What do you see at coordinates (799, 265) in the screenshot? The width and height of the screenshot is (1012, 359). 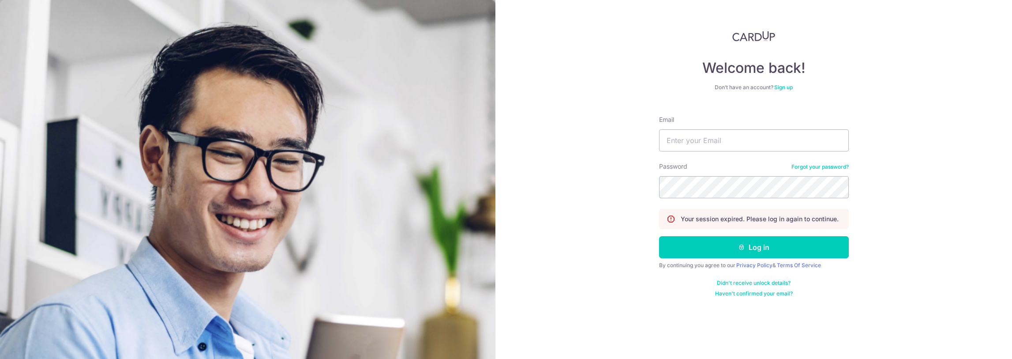 I see `a: Terms Of Service` at bounding box center [799, 265].